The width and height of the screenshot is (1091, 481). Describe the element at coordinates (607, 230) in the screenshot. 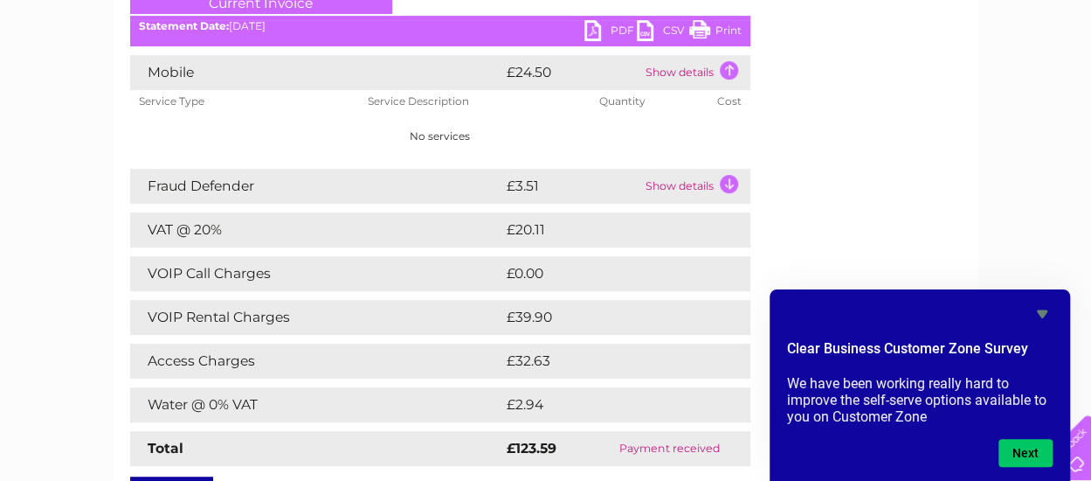

I see `td: £20.11` at that location.